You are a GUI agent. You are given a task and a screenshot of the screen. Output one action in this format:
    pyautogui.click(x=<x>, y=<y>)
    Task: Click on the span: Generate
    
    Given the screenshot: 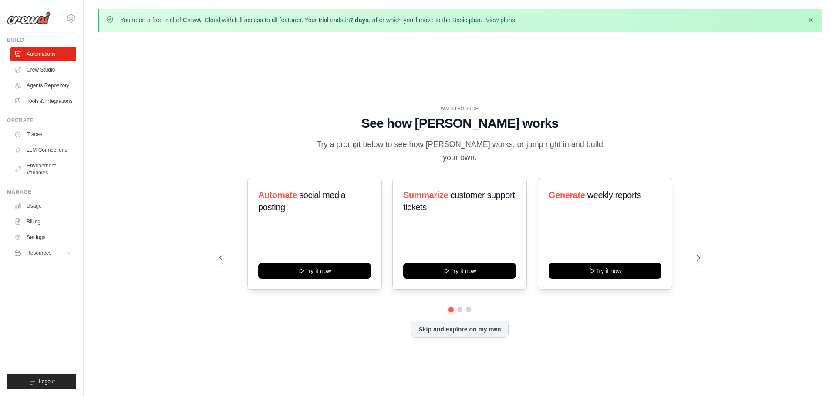 What is the action you would take?
    pyautogui.click(x=567, y=195)
    